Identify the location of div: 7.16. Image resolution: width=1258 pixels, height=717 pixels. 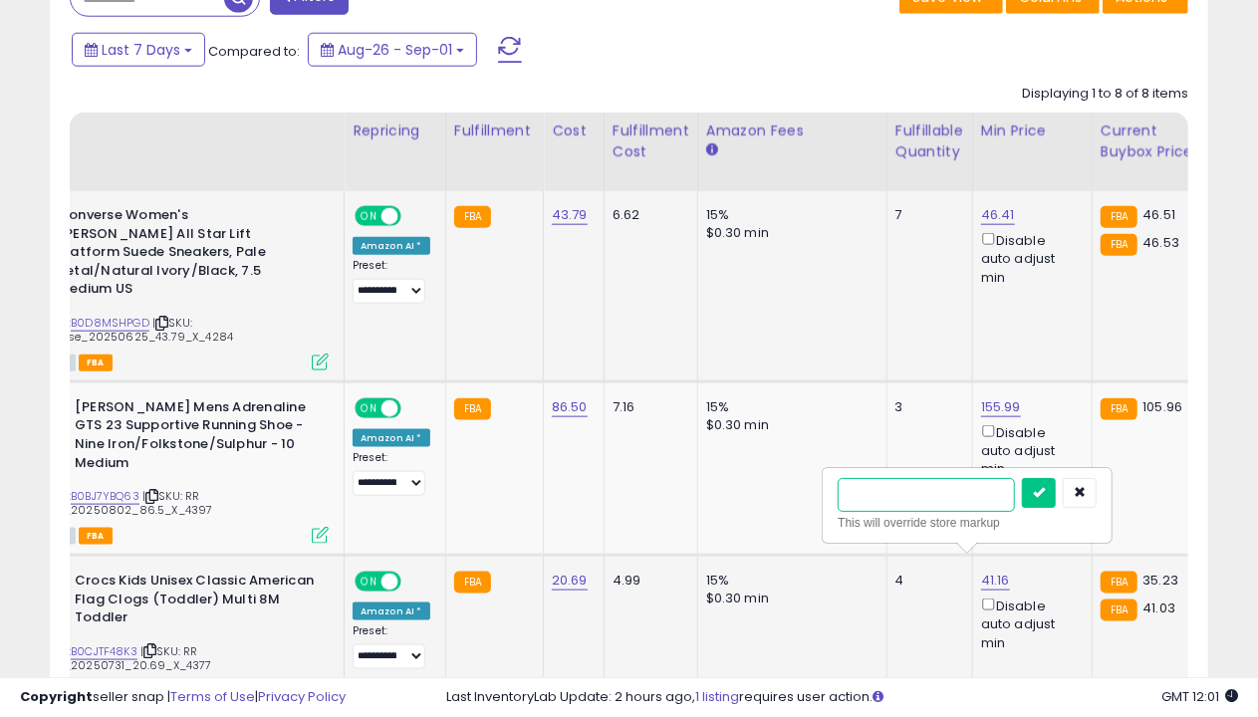
(648, 407).